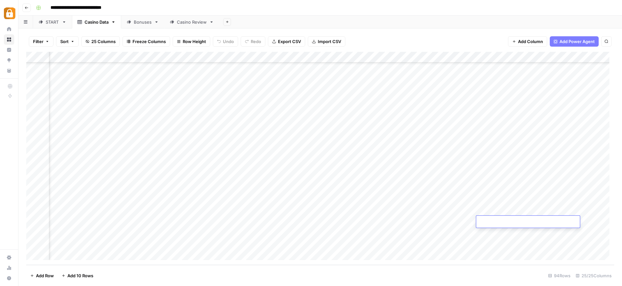 The height and width of the screenshot is (286, 622). I want to click on a: Your Data, so click(9, 71).